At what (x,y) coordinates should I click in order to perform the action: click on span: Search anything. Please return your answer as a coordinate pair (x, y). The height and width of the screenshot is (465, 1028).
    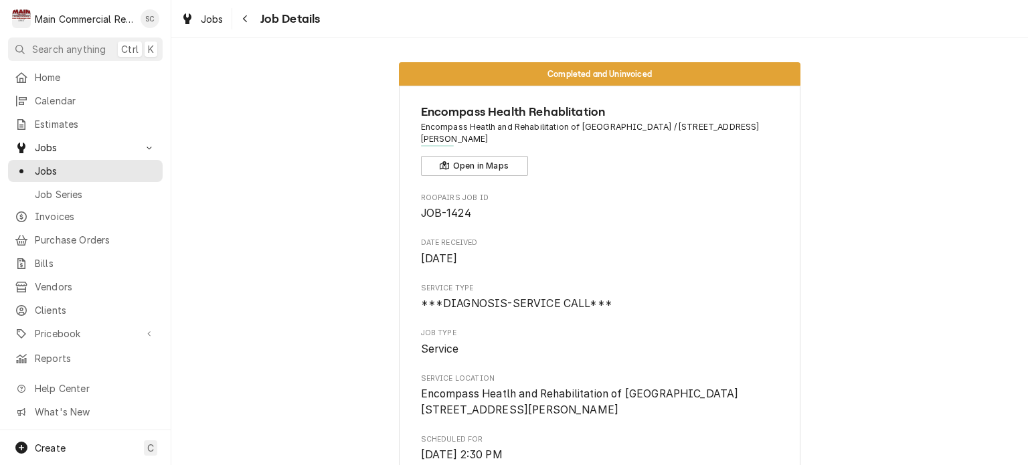
    Looking at the image, I should click on (69, 49).